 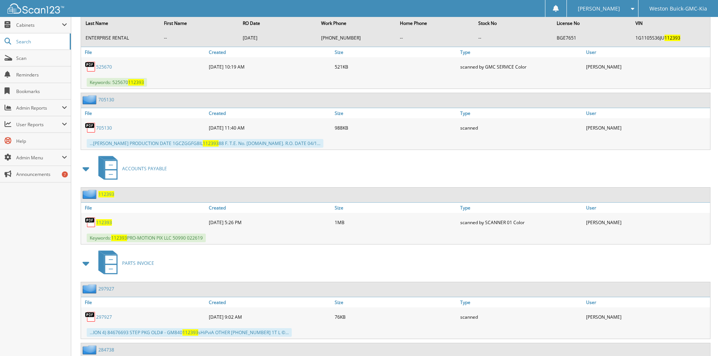 I want to click on a: PARTS INVOICE, so click(x=124, y=263).